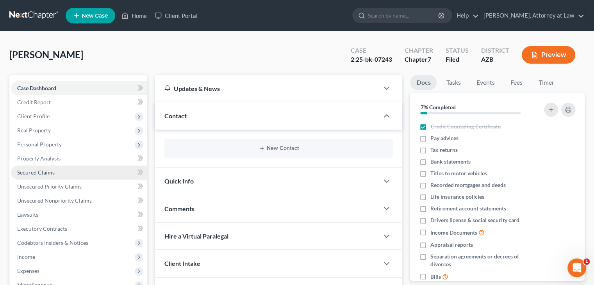 Image resolution: width=594 pixels, height=285 pixels. What do you see at coordinates (79, 173) in the screenshot?
I see `a: Secured Claims` at bounding box center [79, 173].